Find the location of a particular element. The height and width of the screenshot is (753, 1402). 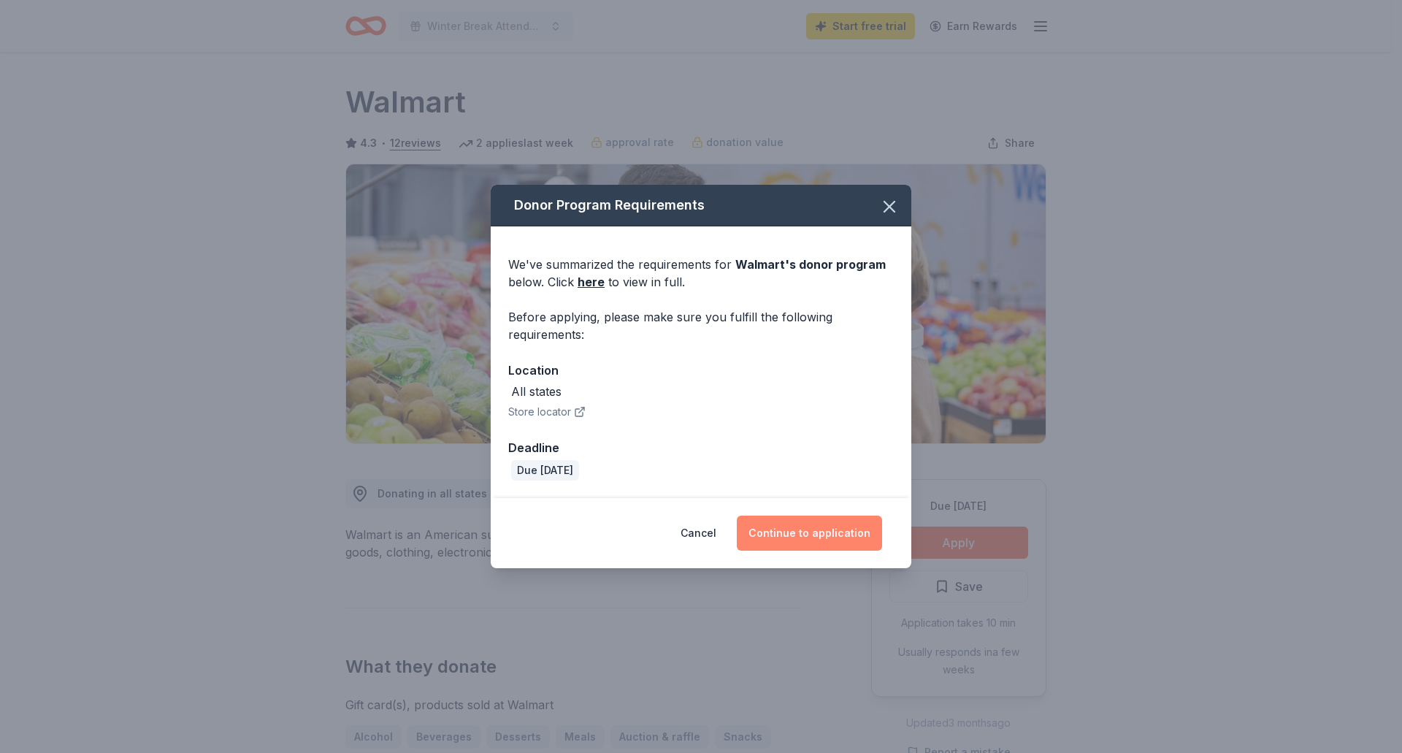

span: Walmart 's donor program is located at coordinates (810, 264).